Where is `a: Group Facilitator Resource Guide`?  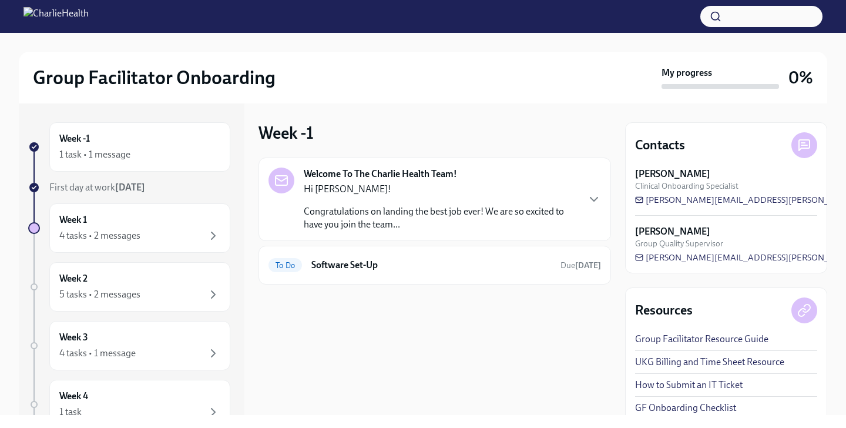
a: Group Facilitator Resource Guide is located at coordinates (701, 339).